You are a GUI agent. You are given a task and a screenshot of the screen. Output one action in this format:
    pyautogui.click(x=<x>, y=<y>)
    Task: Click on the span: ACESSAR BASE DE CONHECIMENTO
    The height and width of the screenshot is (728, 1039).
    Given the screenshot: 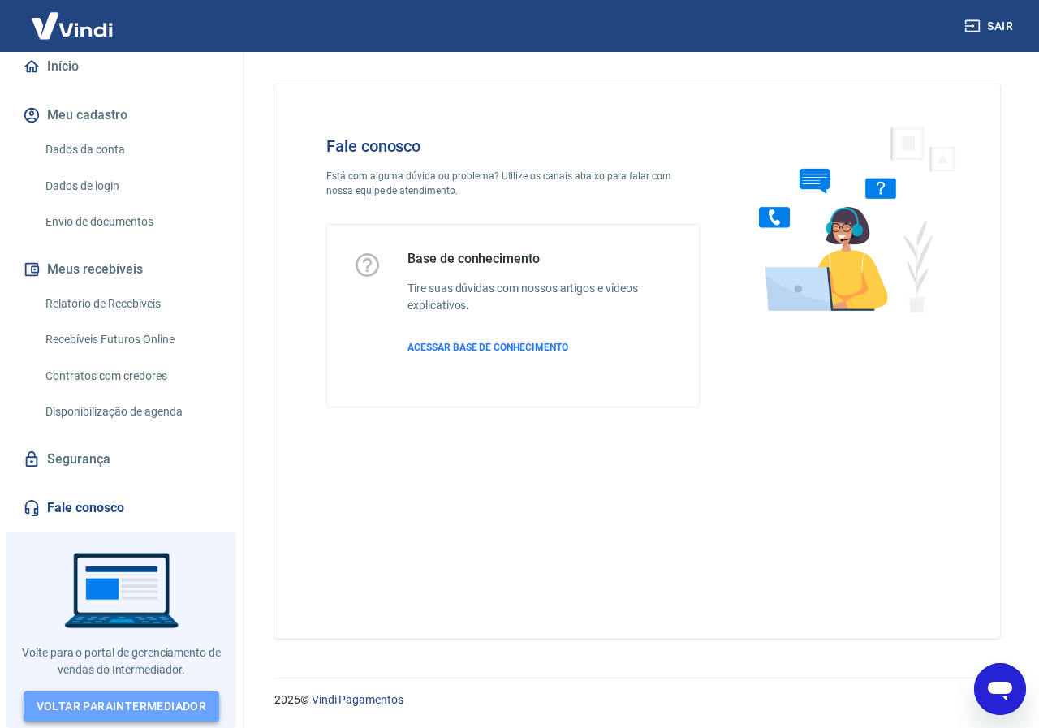 What is the action you would take?
    pyautogui.click(x=488, y=347)
    